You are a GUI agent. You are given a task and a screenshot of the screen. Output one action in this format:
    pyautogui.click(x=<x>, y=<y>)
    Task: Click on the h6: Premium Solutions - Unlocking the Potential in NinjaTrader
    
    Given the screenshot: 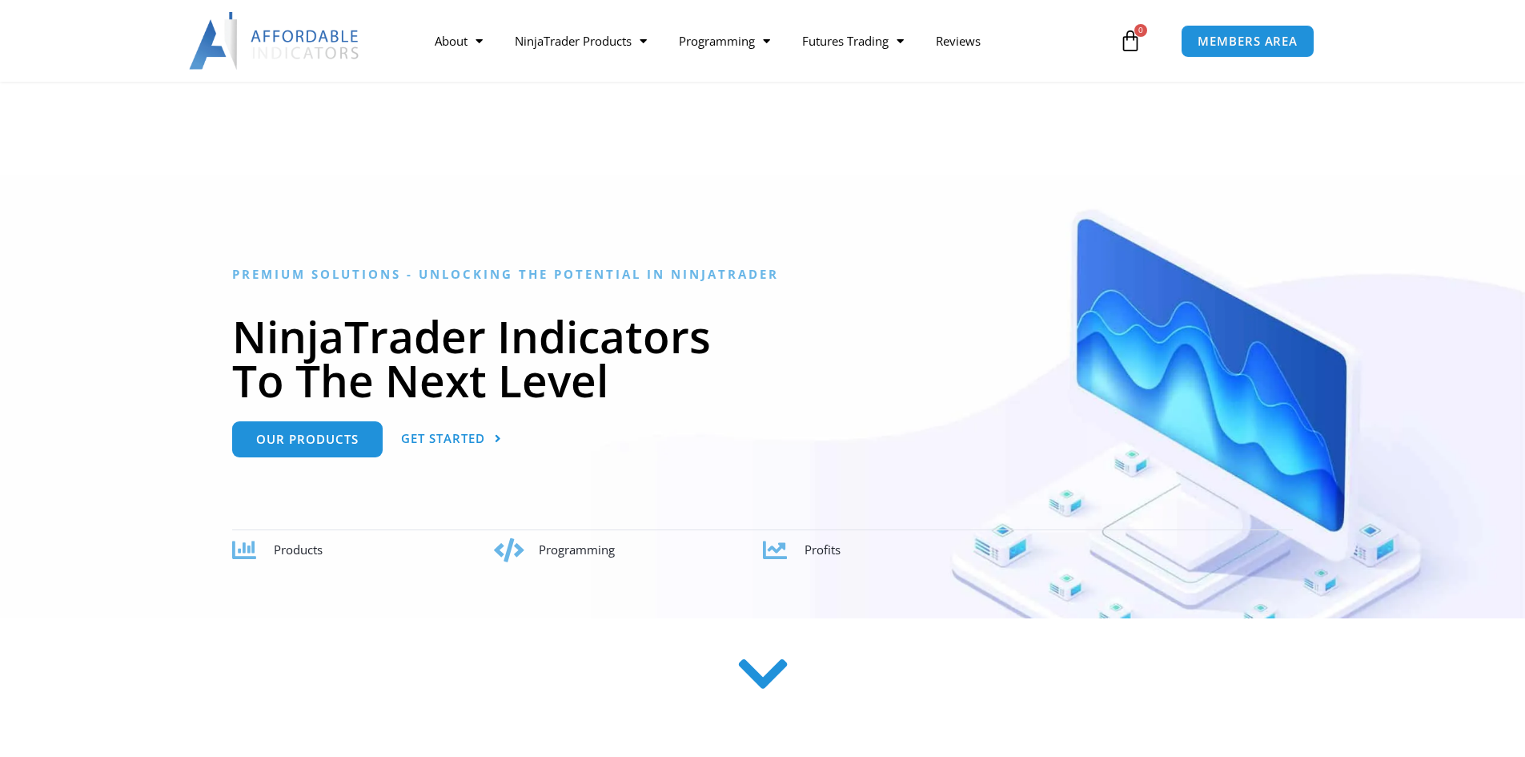 What is the action you would take?
    pyautogui.click(x=762, y=274)
    